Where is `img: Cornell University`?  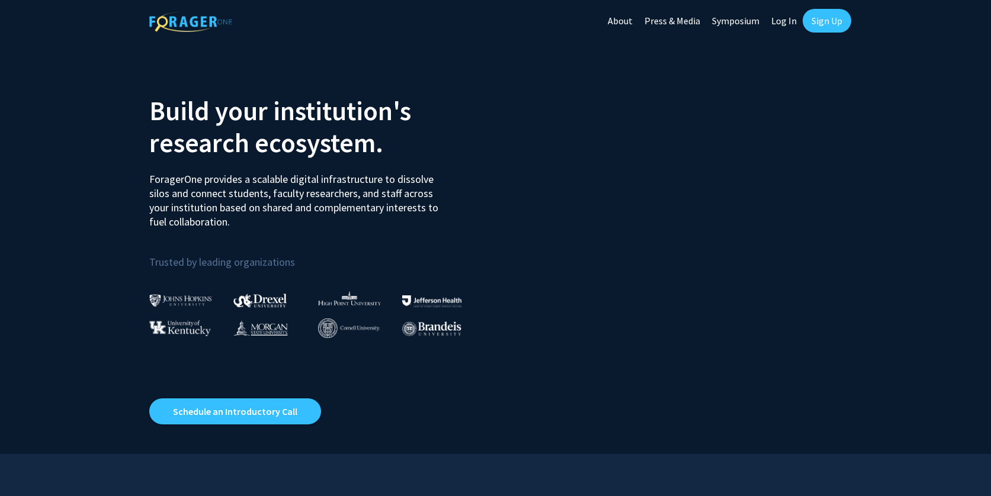 img: Cornell University is located at coordinates (349, 328).